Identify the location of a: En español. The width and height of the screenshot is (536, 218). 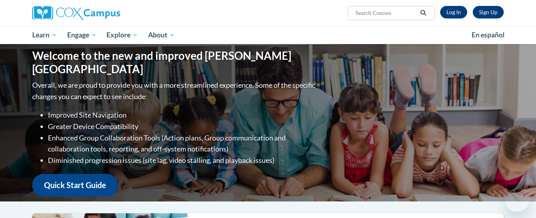
(488, 35).